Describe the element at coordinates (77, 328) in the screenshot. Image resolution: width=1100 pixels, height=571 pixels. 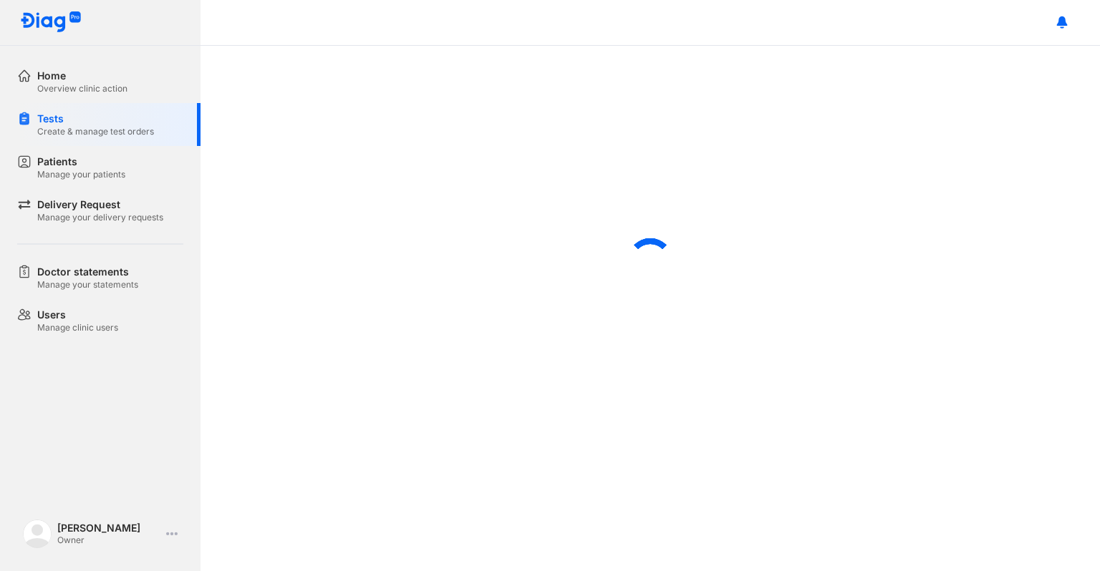
I see `div: Manage clinic users` at that location.